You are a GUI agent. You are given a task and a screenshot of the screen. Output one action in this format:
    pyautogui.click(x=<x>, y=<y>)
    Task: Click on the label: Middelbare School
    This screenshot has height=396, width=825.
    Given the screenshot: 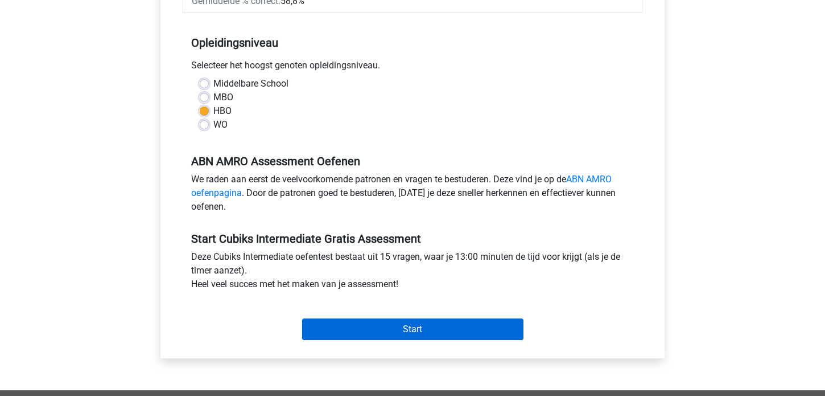 What is the action you would take?
    pyautogui.click(x=251, y=84)
    